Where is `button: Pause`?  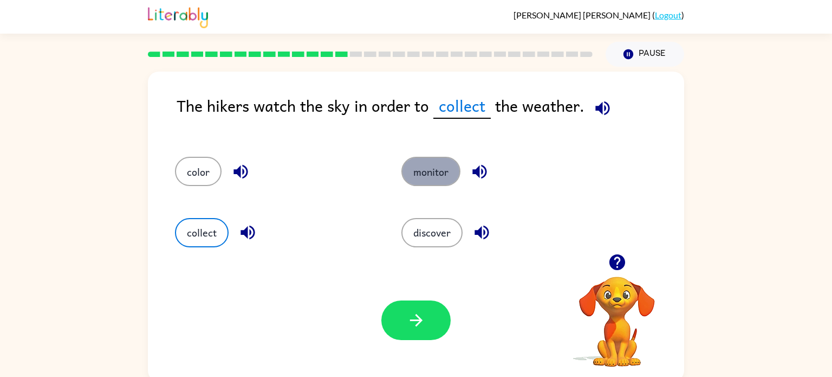 button: Pause is located at coordinates (645, 54).